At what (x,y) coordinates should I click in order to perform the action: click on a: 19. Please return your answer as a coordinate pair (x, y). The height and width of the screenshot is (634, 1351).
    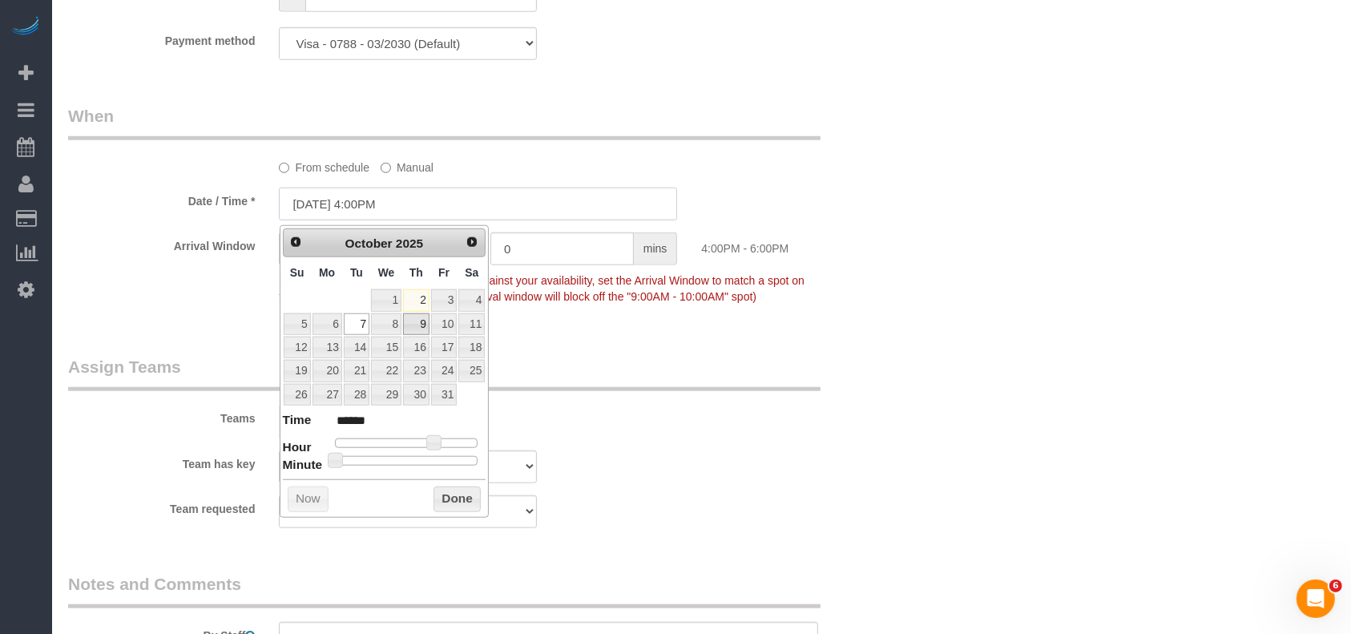
    Looking at the image, I should click on (297, 370).